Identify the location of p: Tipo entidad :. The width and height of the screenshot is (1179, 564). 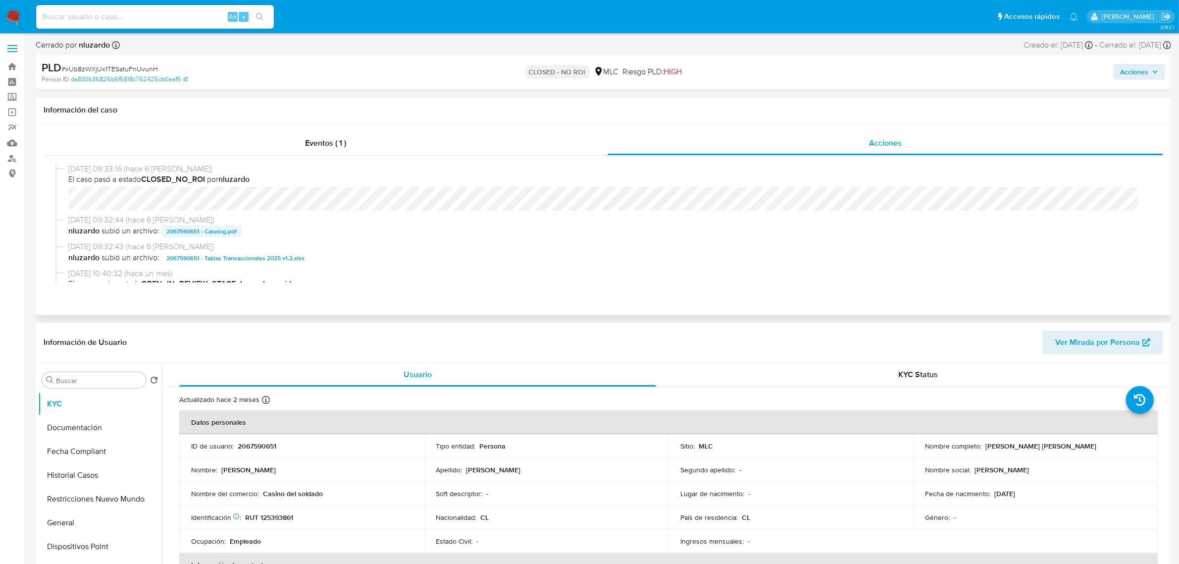
(456, 446).